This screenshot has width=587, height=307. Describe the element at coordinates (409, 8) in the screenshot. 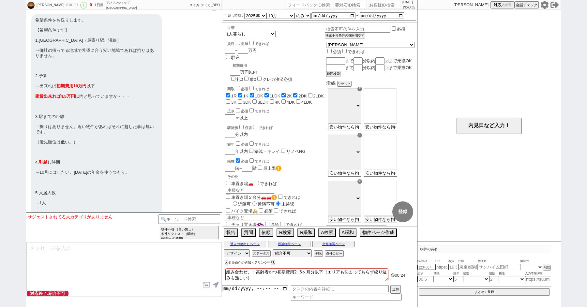

I see `p: 19:40:35` at that location.